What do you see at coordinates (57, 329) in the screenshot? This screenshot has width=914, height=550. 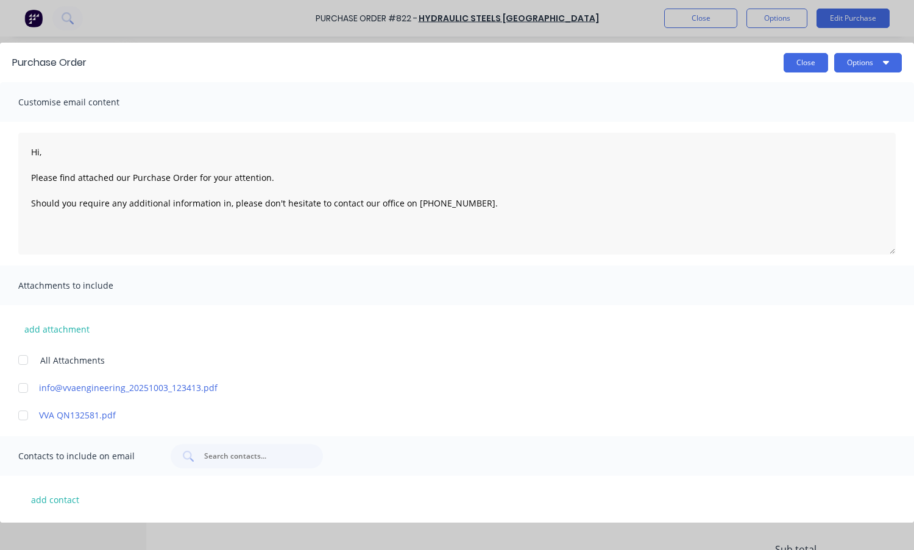 I see `button: add attachment` at bounding box center [57, 329].